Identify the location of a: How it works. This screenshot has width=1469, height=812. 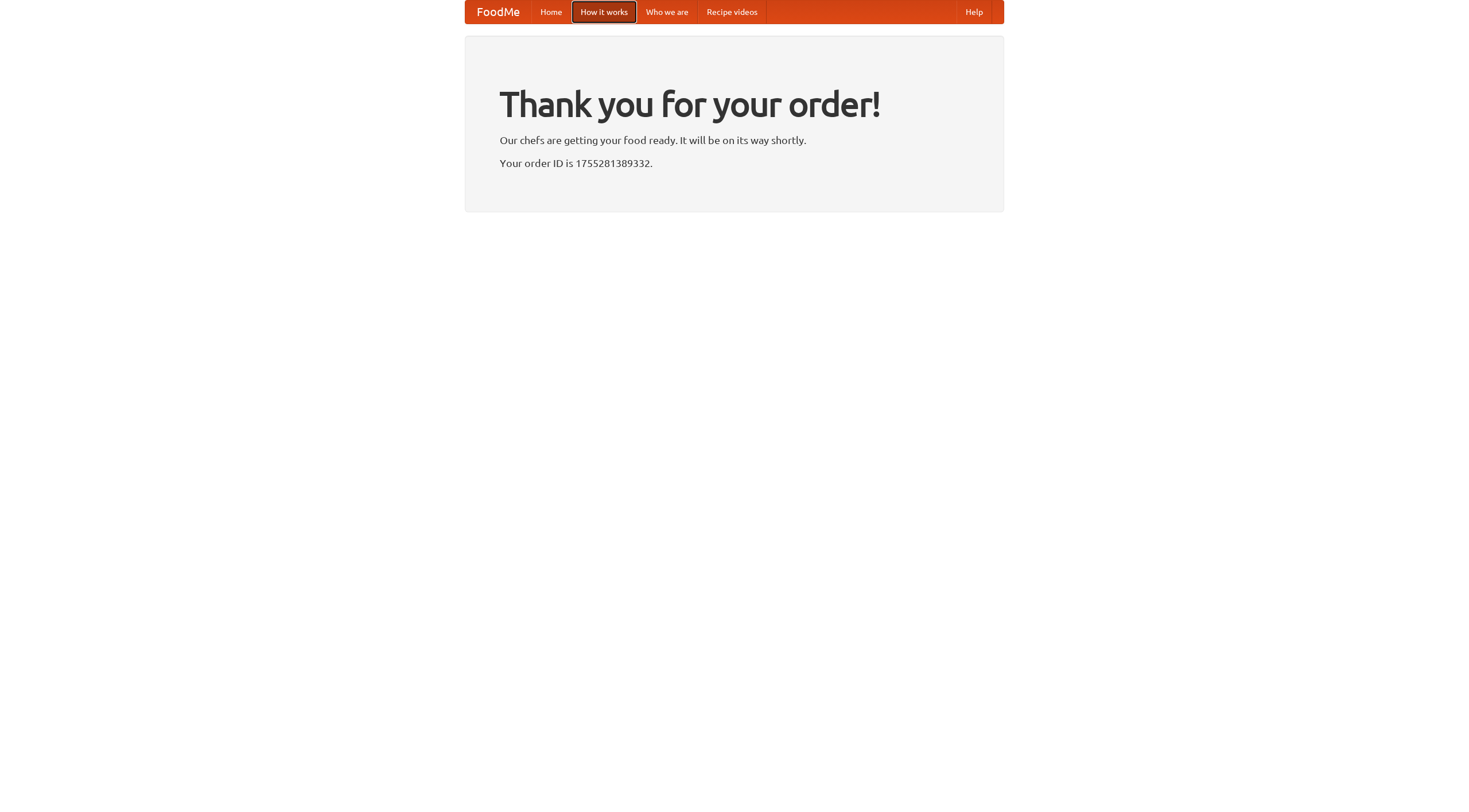
(604, 13).